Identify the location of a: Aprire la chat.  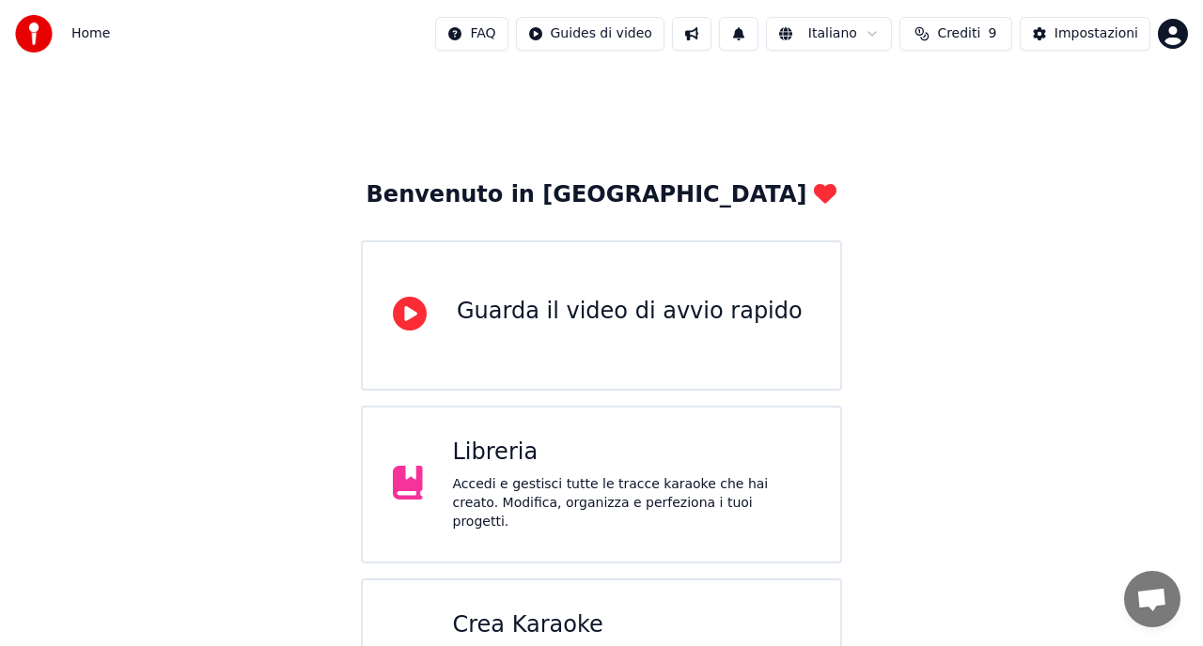
(1152, 599).